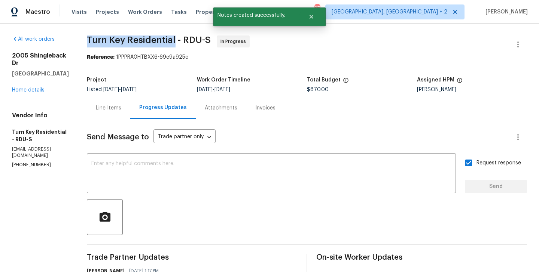 This screenshot has height=272, width=539. I want to click on span: Visits, so click(79, 12).